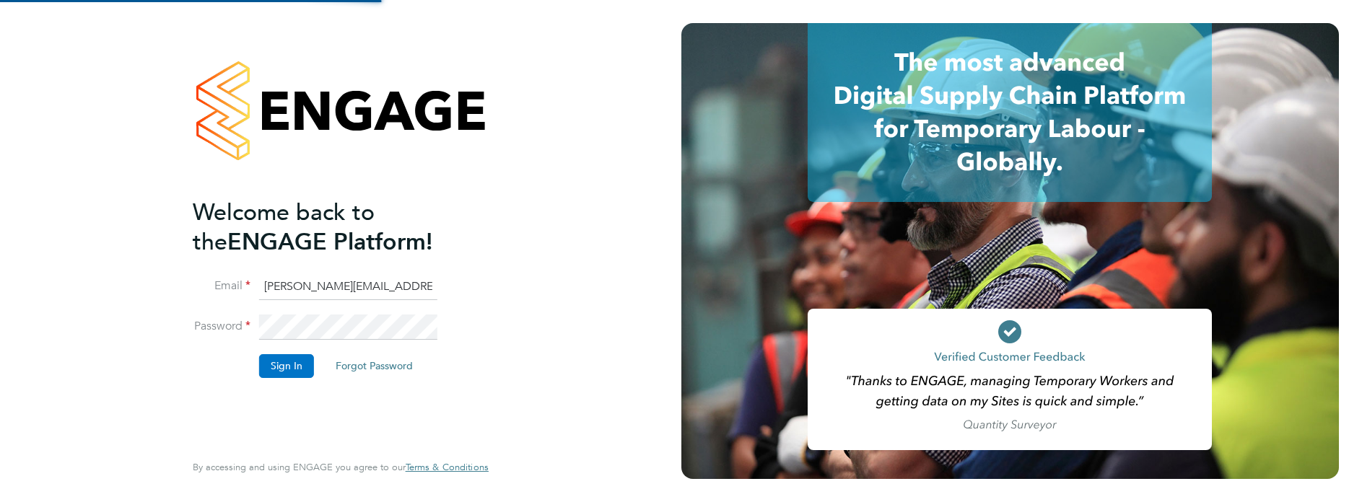  What do you see at coordinates (447, 467) in the screenshot?
I see `span: Terms & Conditions` at bounding box center [447, 467].